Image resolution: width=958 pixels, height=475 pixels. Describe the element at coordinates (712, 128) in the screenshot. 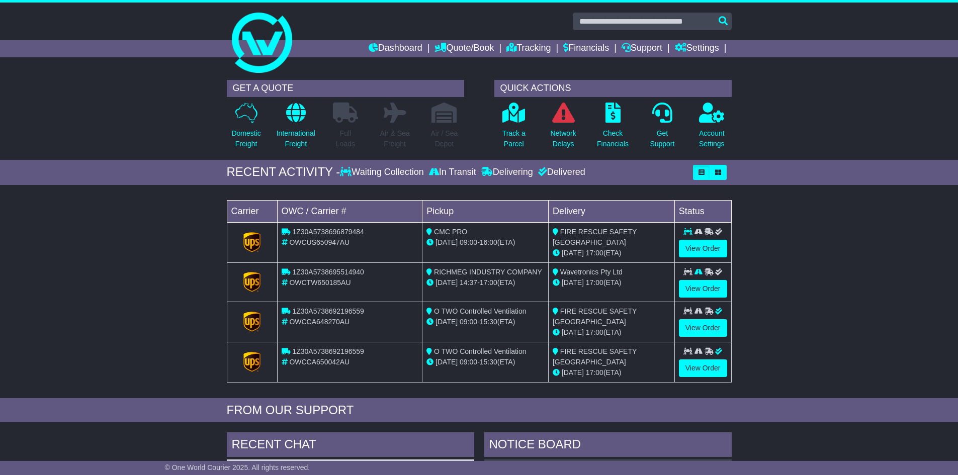

I see `a: AccountSettings` at that location.